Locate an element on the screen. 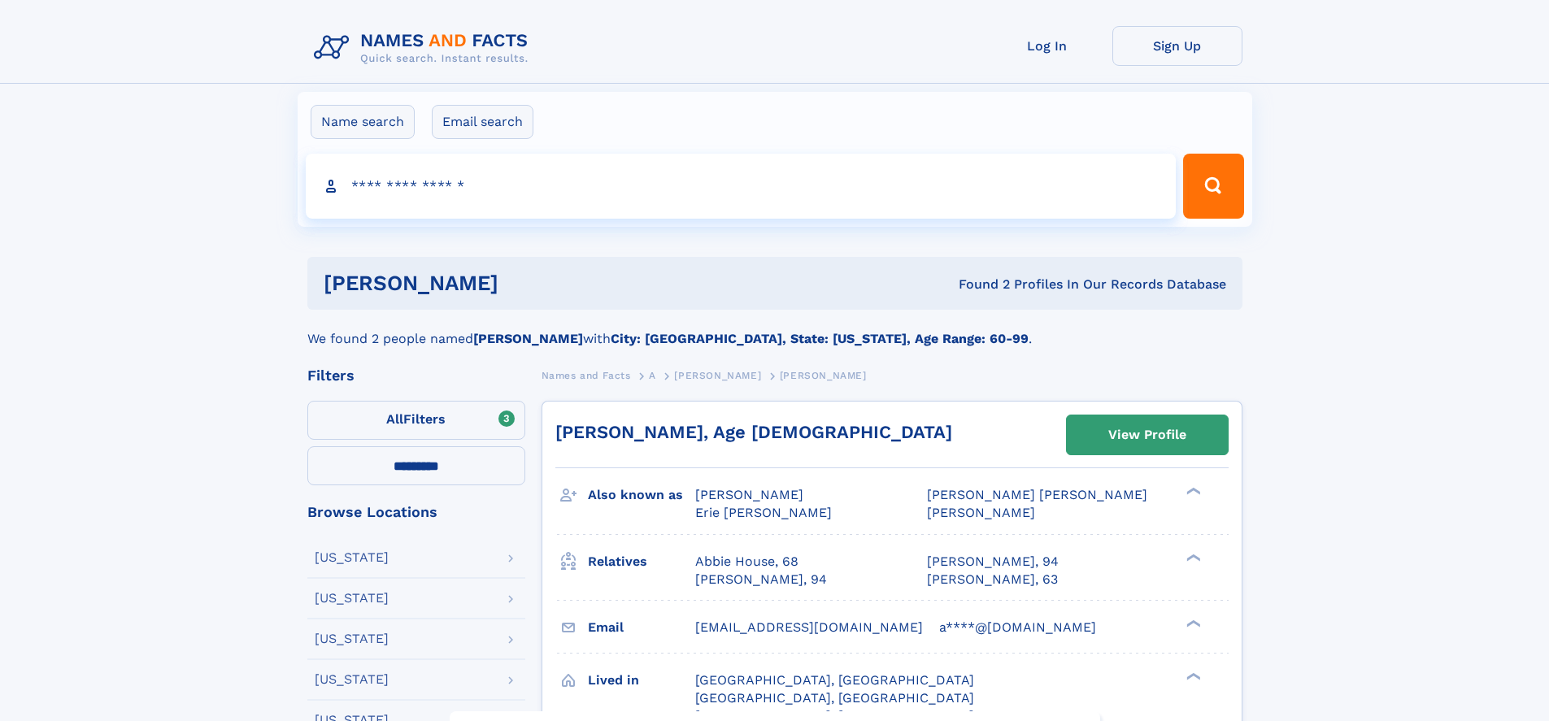 Image resolution: width=1549 pixels, height=721 pixels. a: A is located at coordinates (652, 375).